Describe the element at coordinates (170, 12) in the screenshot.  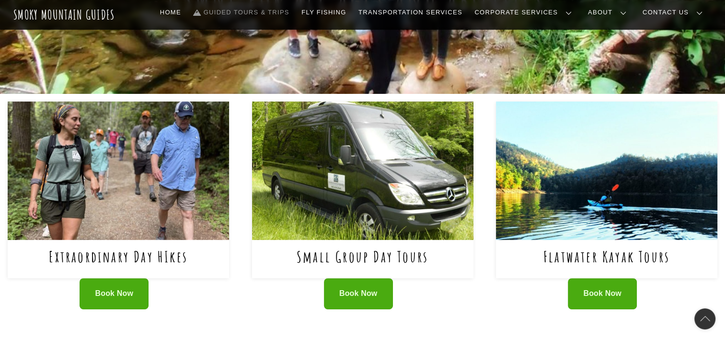
I see `a: Home` at that location.